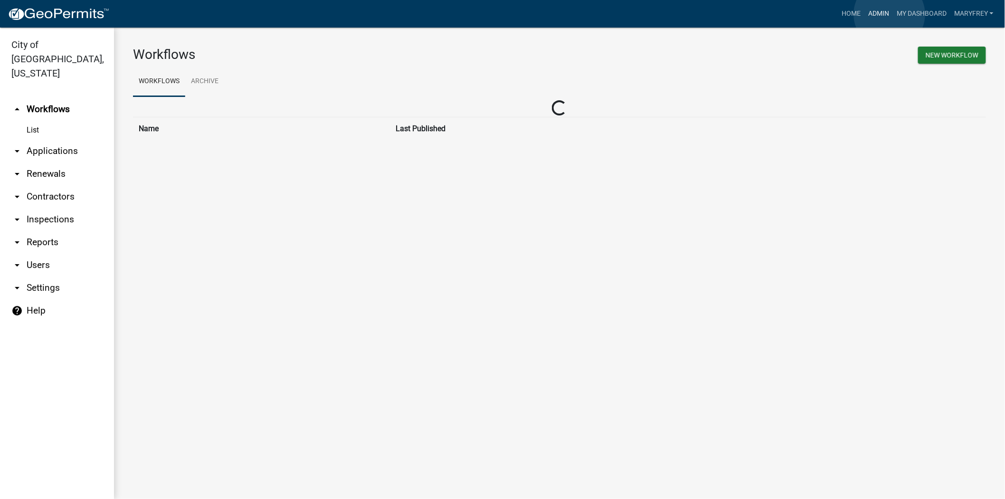 Image resolution: width=1005 pixels, height=499 pixels. Describe the element at coordinates (17, 311) in the screenshot. I see `i: help` at that location.